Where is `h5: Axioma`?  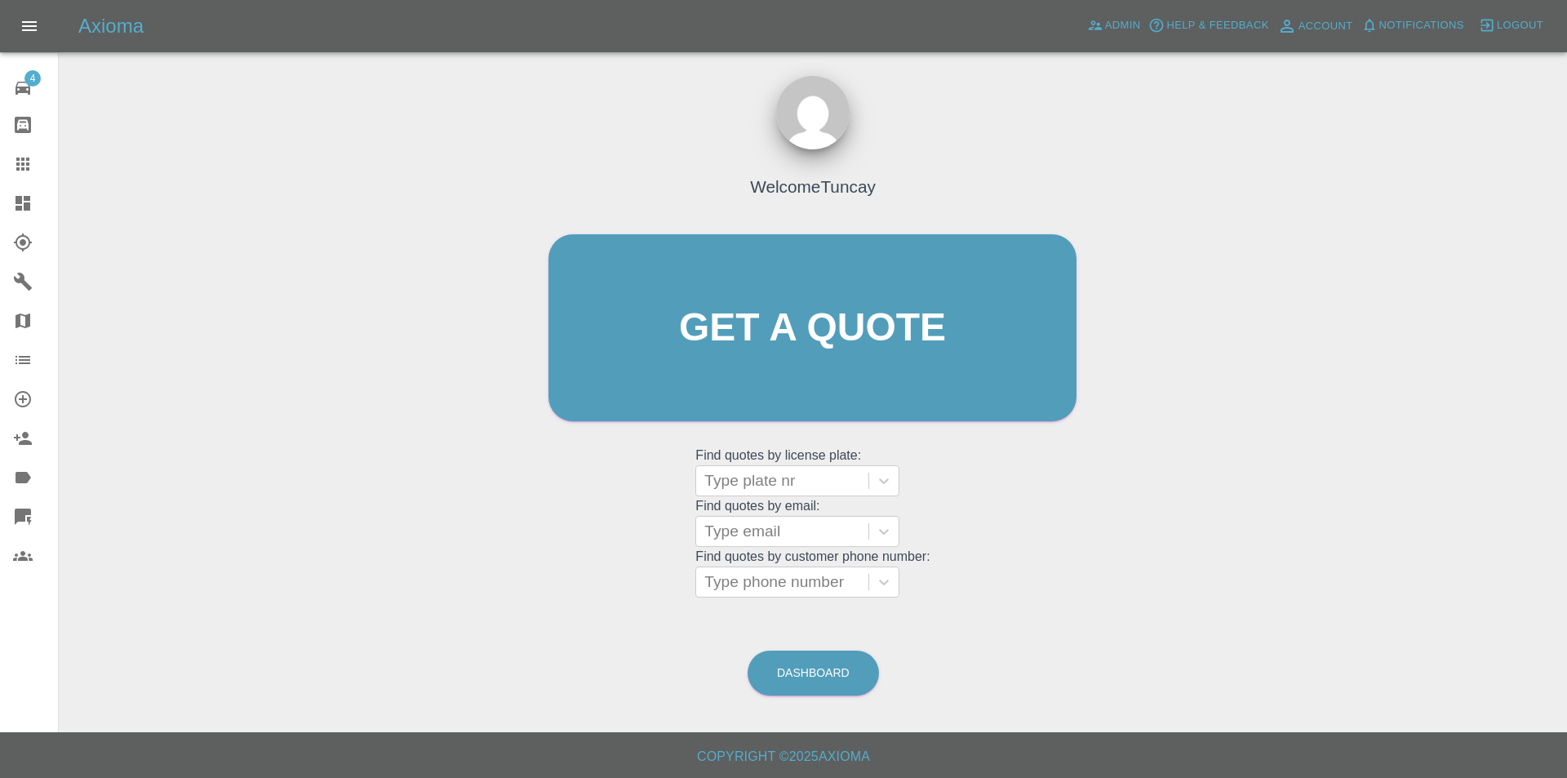 h5: Axioma is located at coordinates (111, 26).